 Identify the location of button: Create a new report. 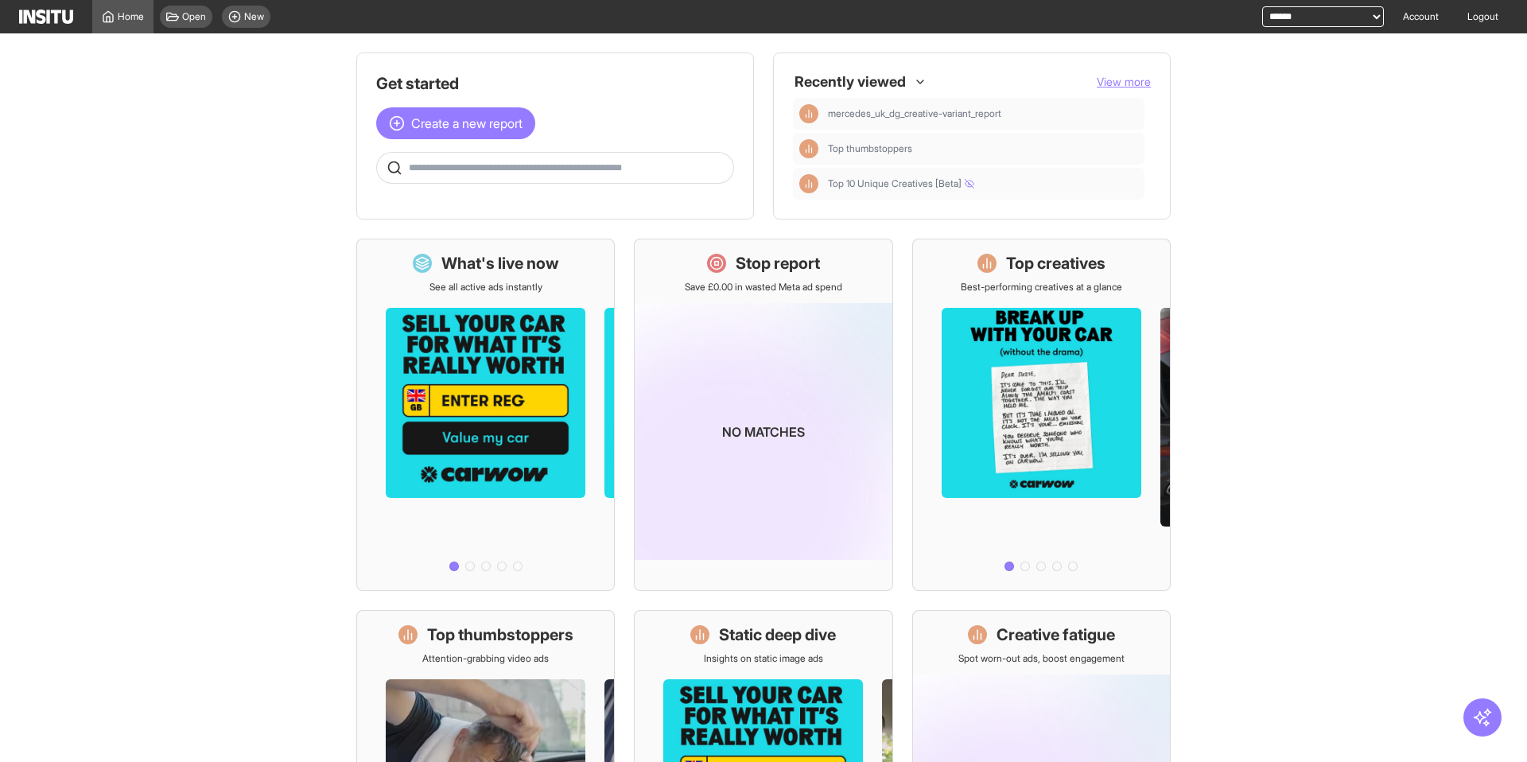
(456, 123).